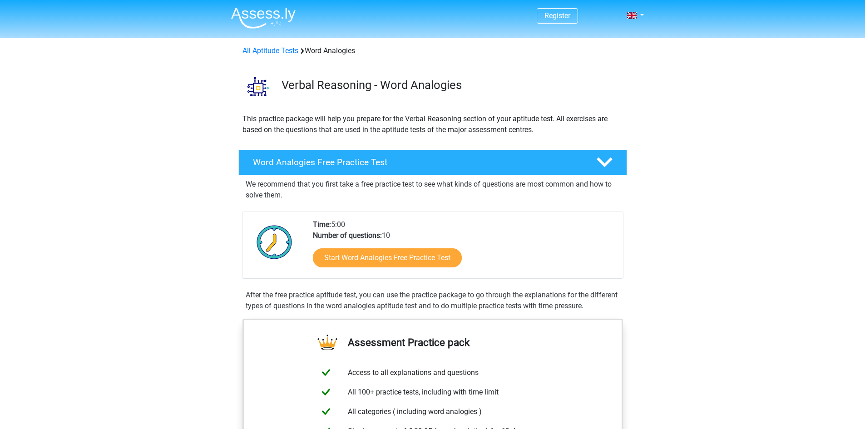 The width and height of the screenshot is (865, 429). What do you see at coordinates (450, 85) in the screenshot?
I see `h3: Verbal Reasoning - Word Analogies` at bounding box center [450, 85].